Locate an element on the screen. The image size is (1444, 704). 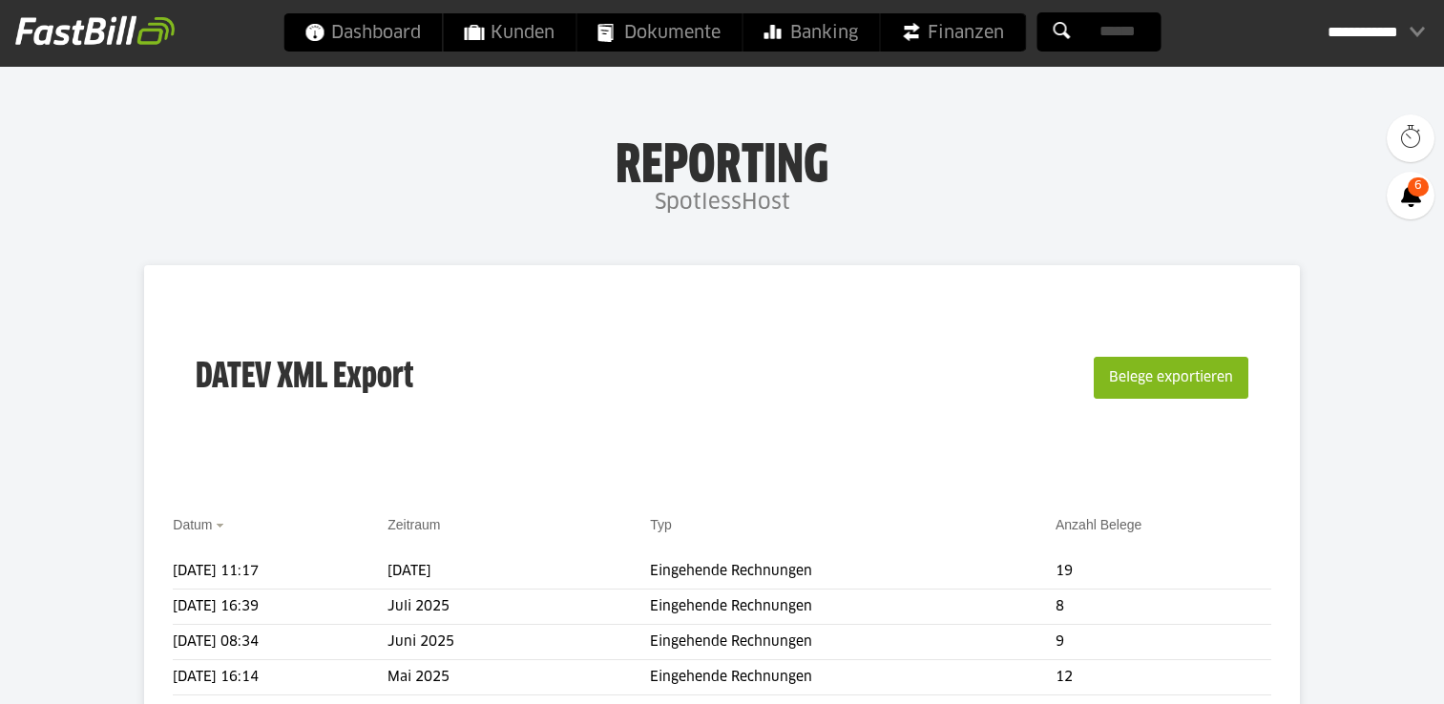
a: Banking is located at coordinates (810, 32).